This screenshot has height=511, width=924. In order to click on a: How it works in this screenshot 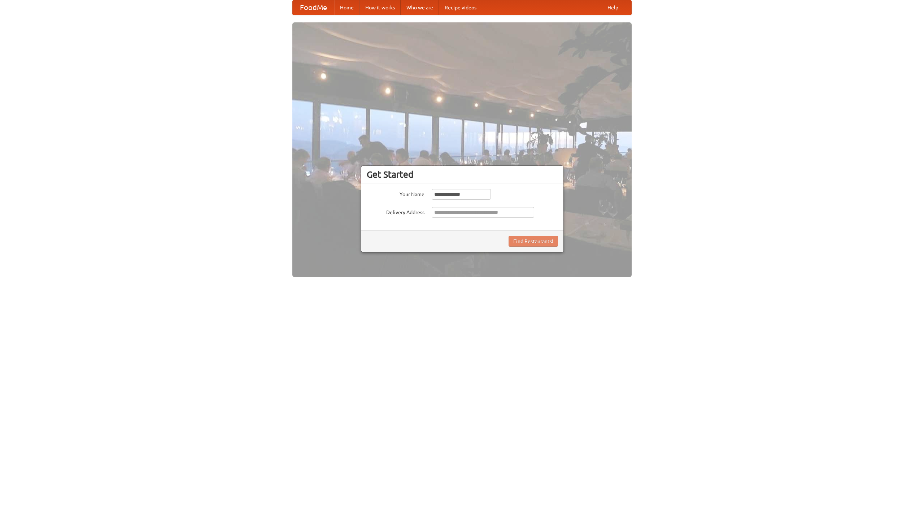, I will do `click(380, 8)`.